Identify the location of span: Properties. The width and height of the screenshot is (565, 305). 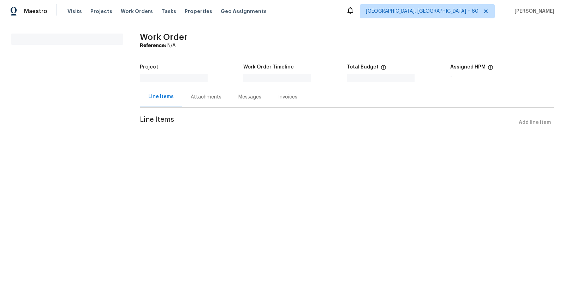
(198, 11).